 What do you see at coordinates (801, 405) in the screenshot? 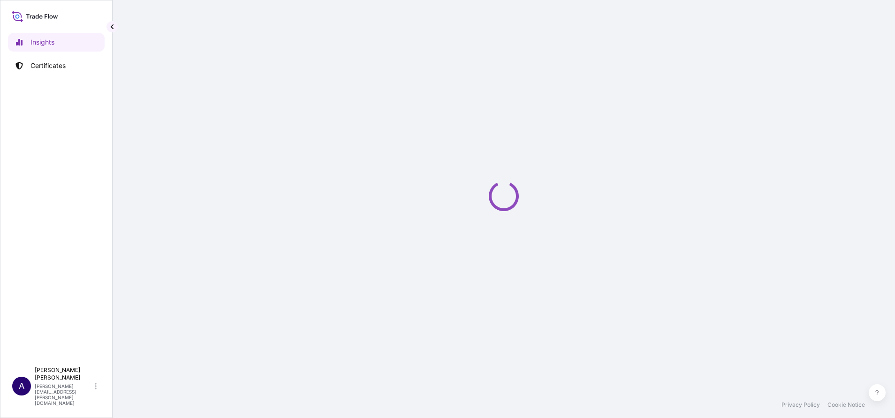
I see `p: Privacy Policy` at bounding box center [801, 405].